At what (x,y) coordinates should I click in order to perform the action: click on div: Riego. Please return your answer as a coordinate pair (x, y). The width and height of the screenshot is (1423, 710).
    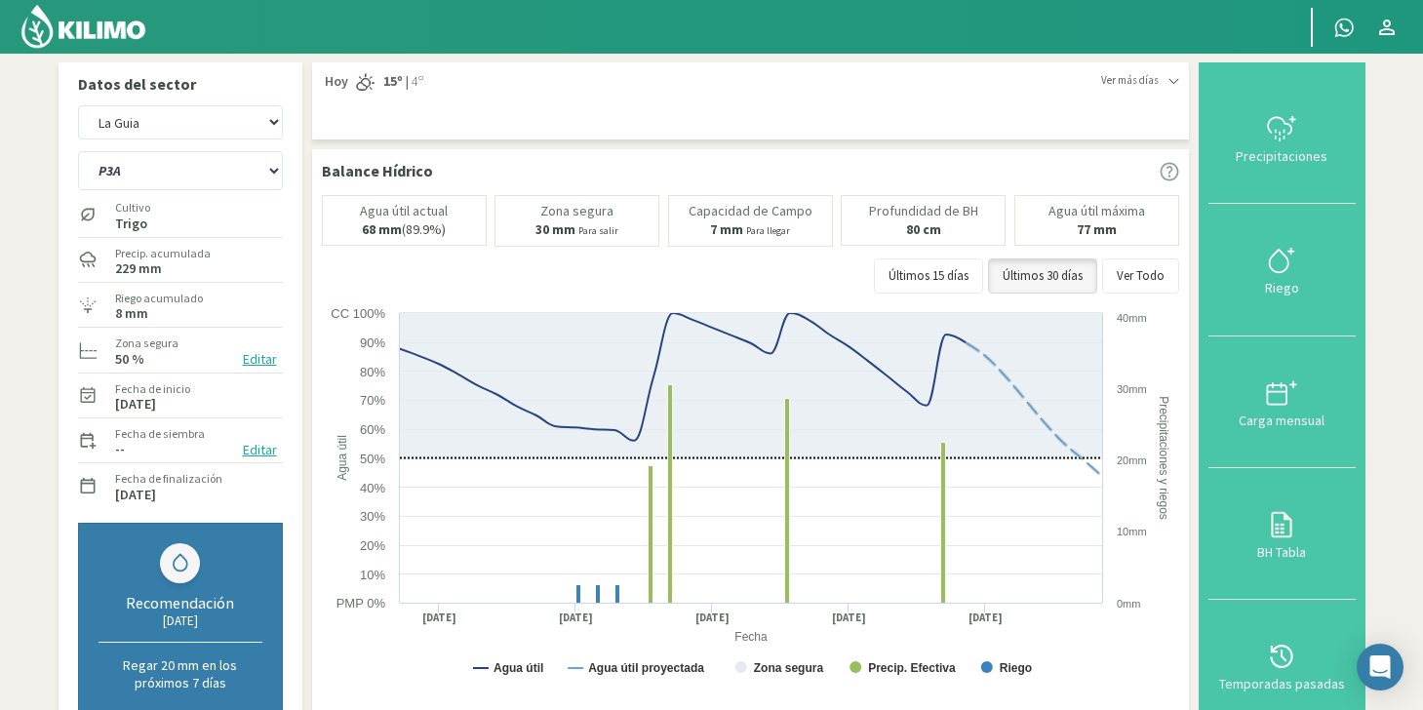
    Looking at the image, I should click on (1282, 288).